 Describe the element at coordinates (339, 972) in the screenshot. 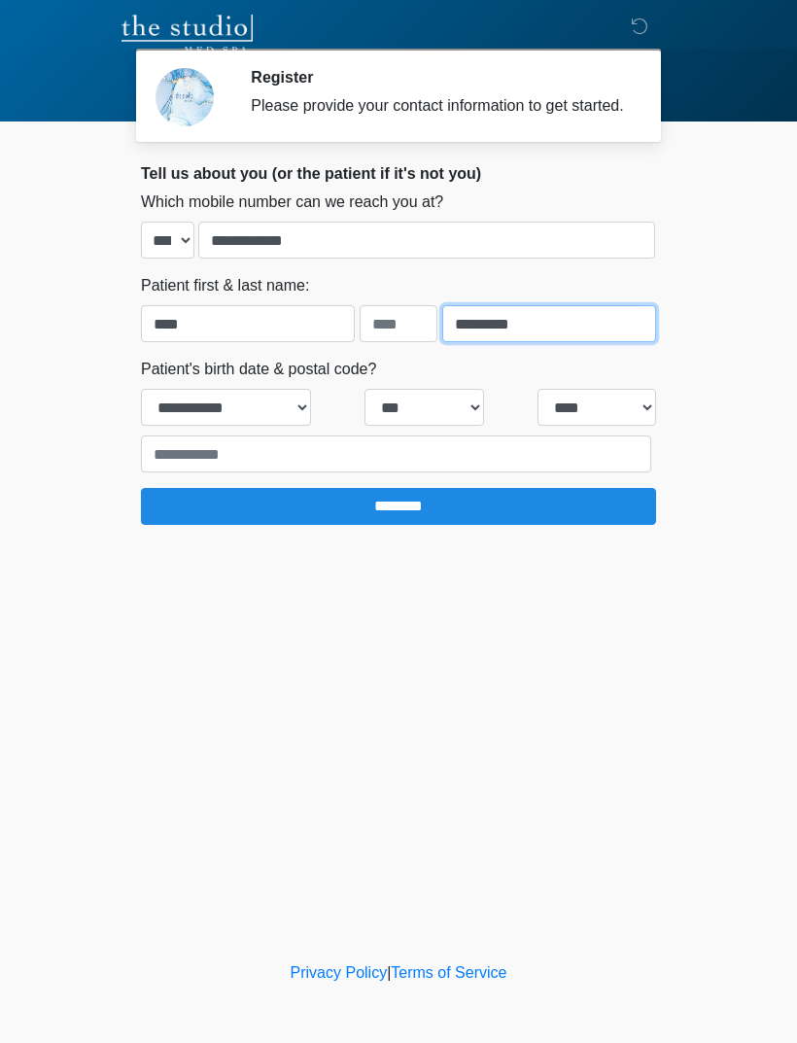

I see `a: Privacy Policy` at that location.